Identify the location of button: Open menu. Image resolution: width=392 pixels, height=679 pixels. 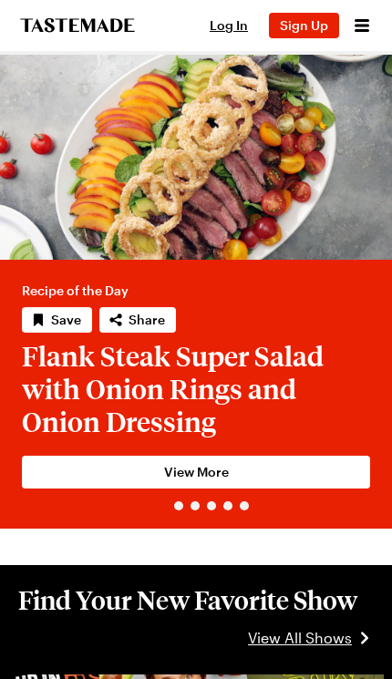
(362, 26).